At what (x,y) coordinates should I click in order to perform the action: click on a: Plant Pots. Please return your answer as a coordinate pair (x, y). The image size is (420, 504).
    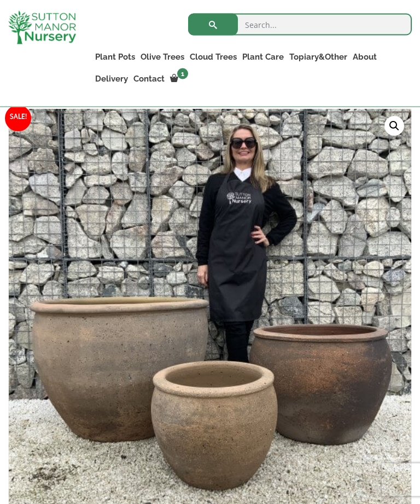
    Looking at the image, I should click on (115, 57).